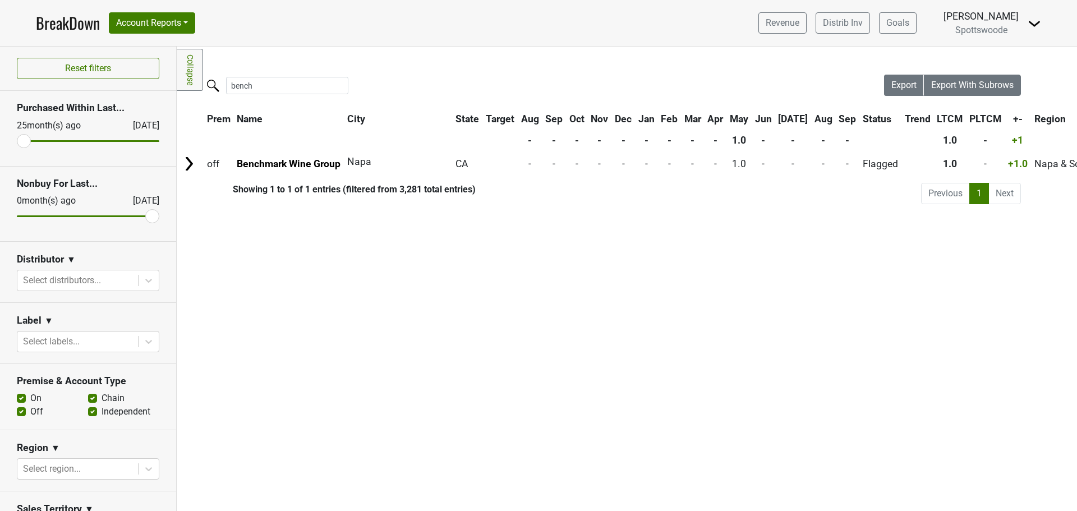 The image size is (1077, 511). What do you see at coordinates (33, 447) in the screenshot?
I see `h3: Region` at bounding box center [33, 447].